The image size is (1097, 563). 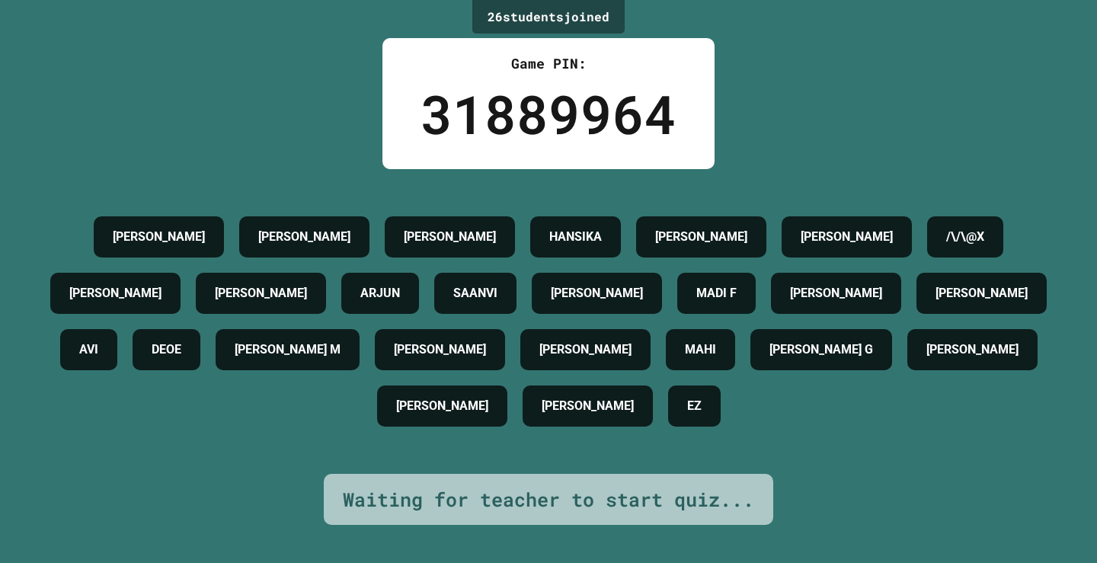 What do you see at coordinates (549, 114) in the screenshot?
I see `div: 31889964` at bounding box center [549, 114].